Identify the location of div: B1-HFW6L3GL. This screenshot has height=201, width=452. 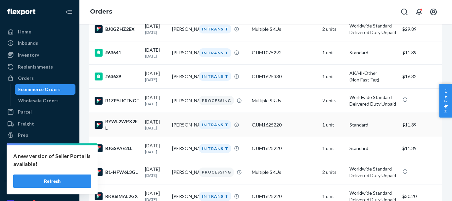
(117, 172).